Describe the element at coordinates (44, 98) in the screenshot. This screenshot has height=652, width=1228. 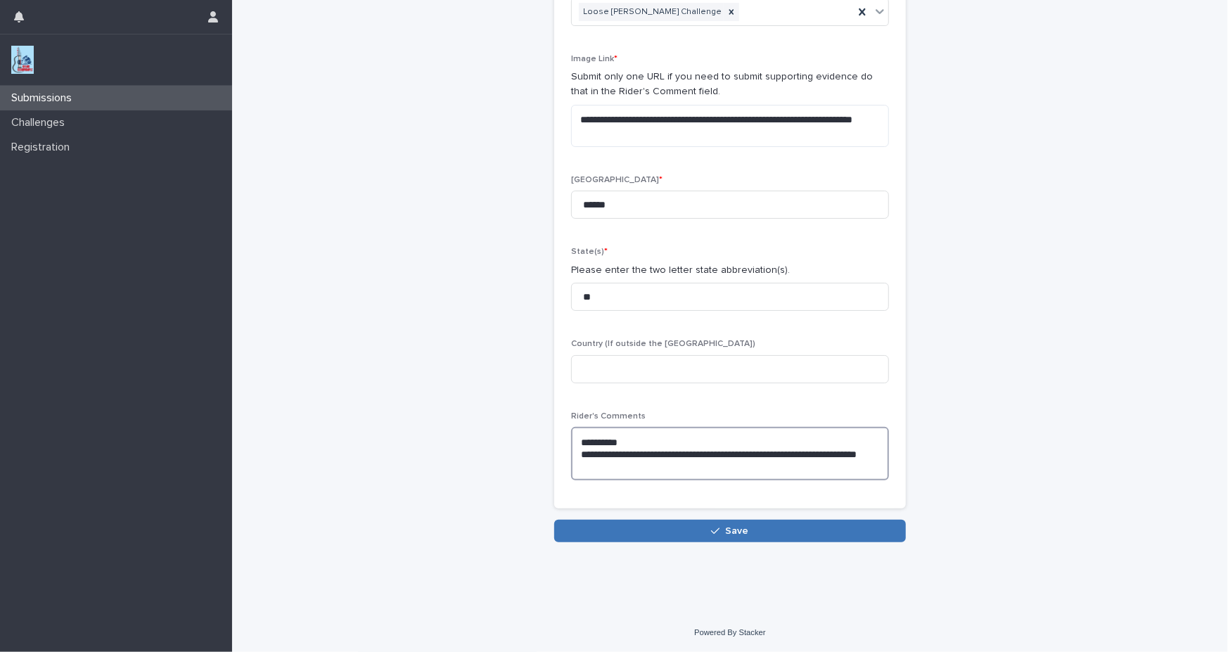
I see `p: Submissions` at that location.